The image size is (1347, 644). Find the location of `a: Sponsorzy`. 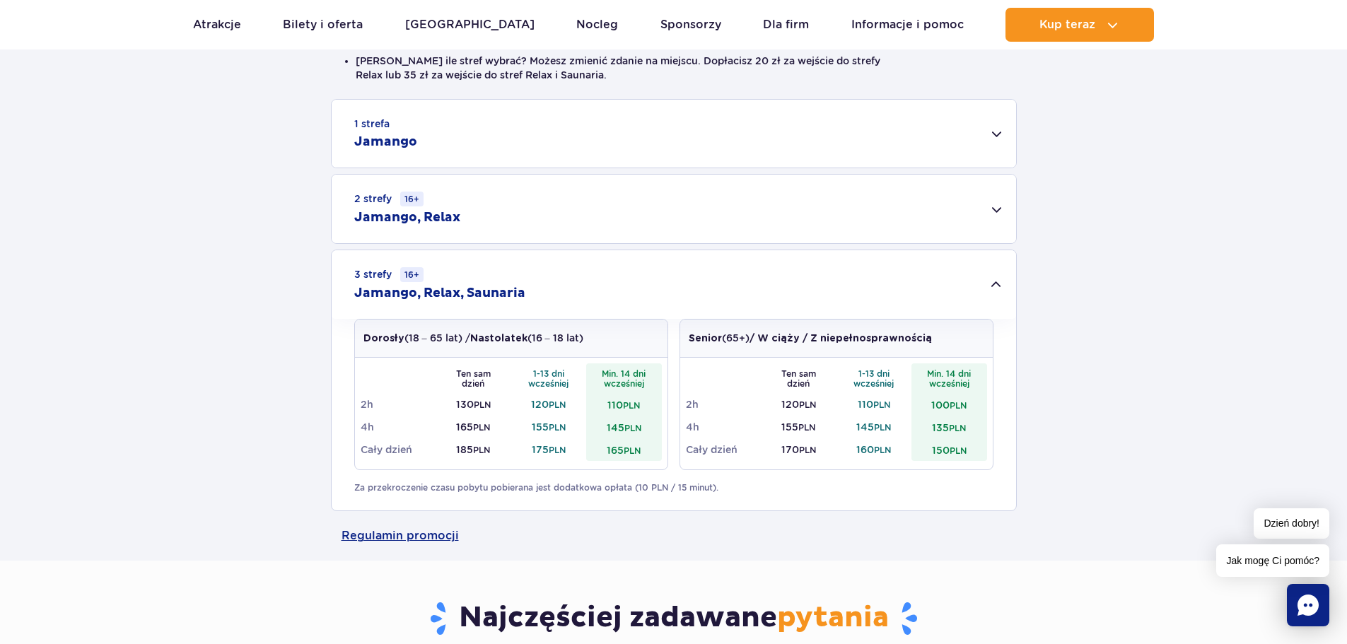

a: Sponsorzy is located at coordinates (691, 25).